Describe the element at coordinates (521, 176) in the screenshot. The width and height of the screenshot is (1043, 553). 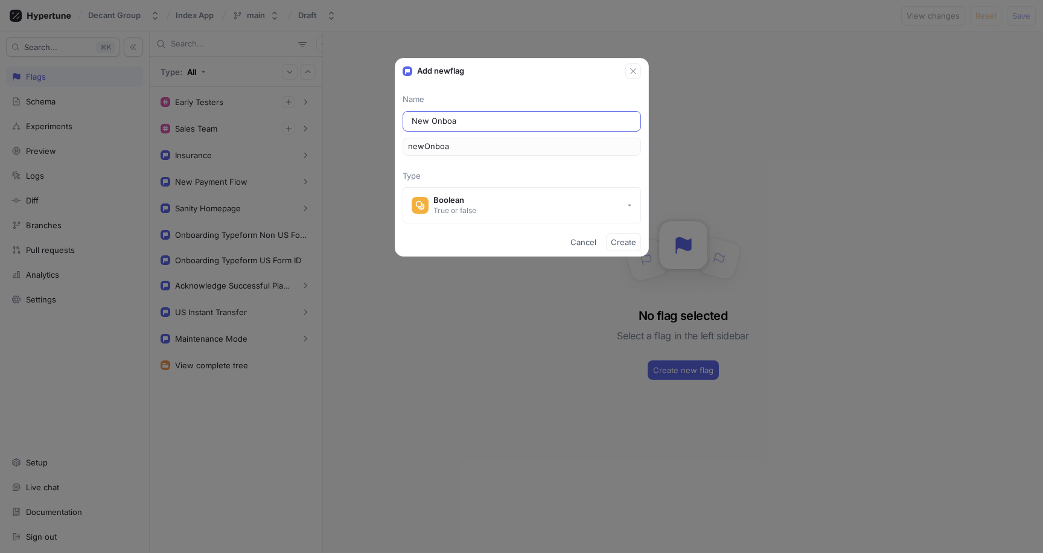
I see `p: Type` at that location.